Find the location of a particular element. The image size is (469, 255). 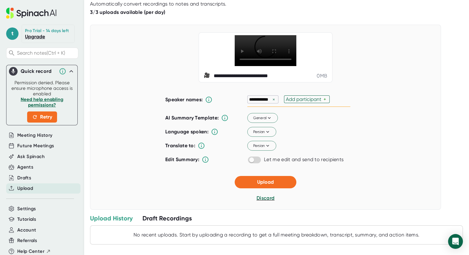

div: Draft Recordings is located at coordinates (167, 218).